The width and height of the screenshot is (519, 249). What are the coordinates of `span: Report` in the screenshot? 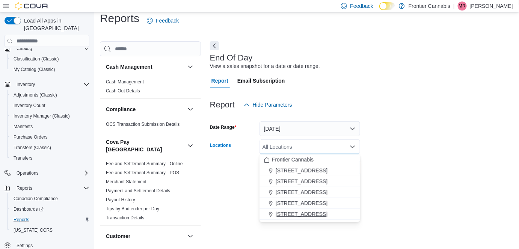 It's located at (220, 81).